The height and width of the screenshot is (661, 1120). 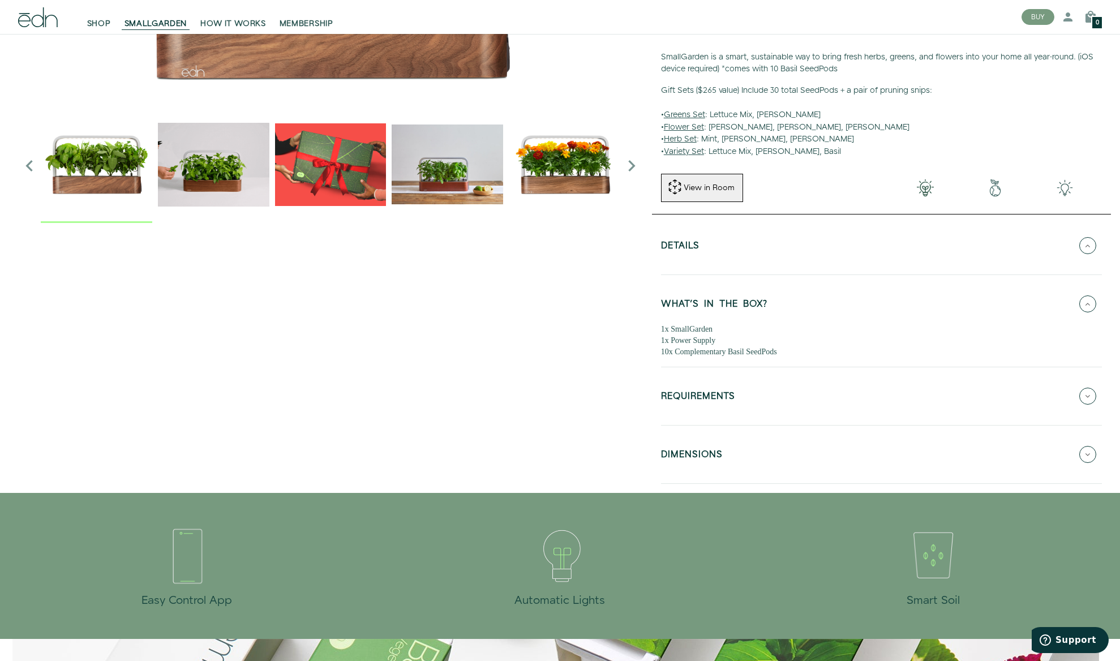 I want to click on div: 2 / 4, so click(x=560, y=566).